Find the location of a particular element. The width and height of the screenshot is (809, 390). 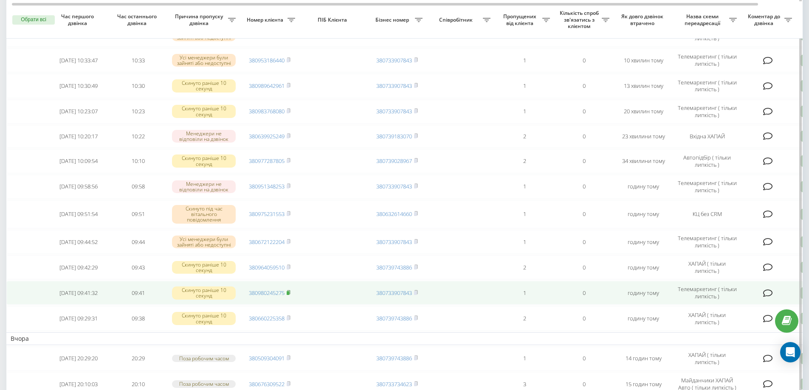

td: 09:44 is located at coordinates (138, 242).